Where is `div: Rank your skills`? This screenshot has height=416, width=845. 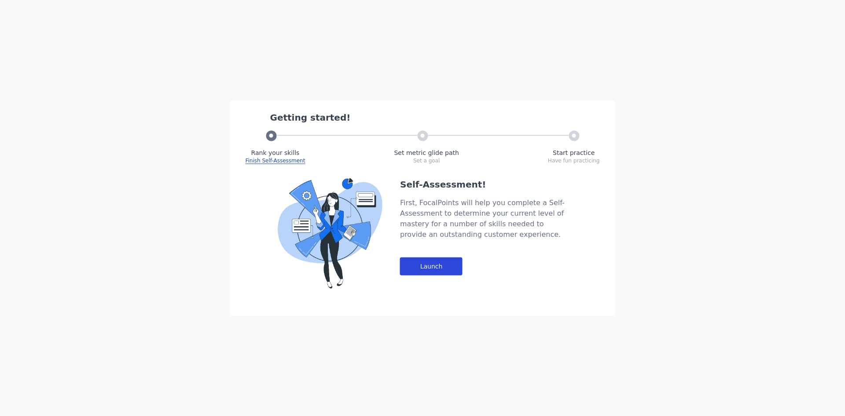
div: Rank your skills is located at coordinates (275, 152).